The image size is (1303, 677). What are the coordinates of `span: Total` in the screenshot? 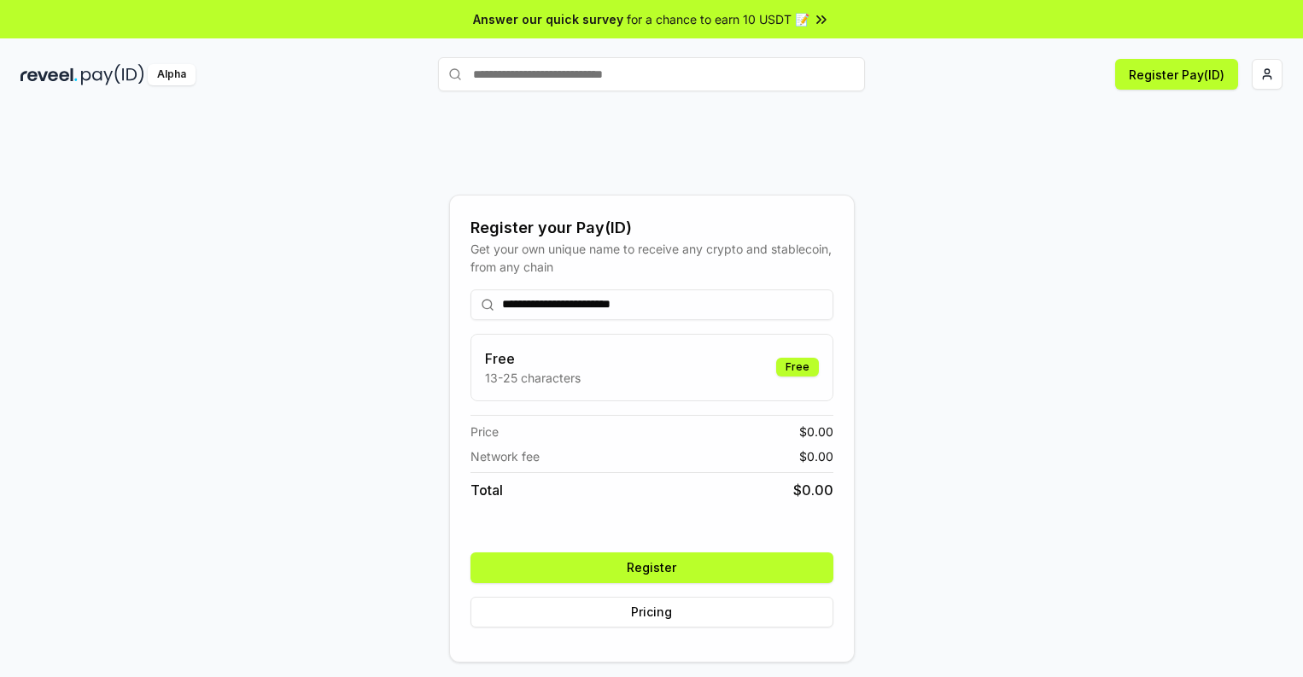 It's located at (487, 490).